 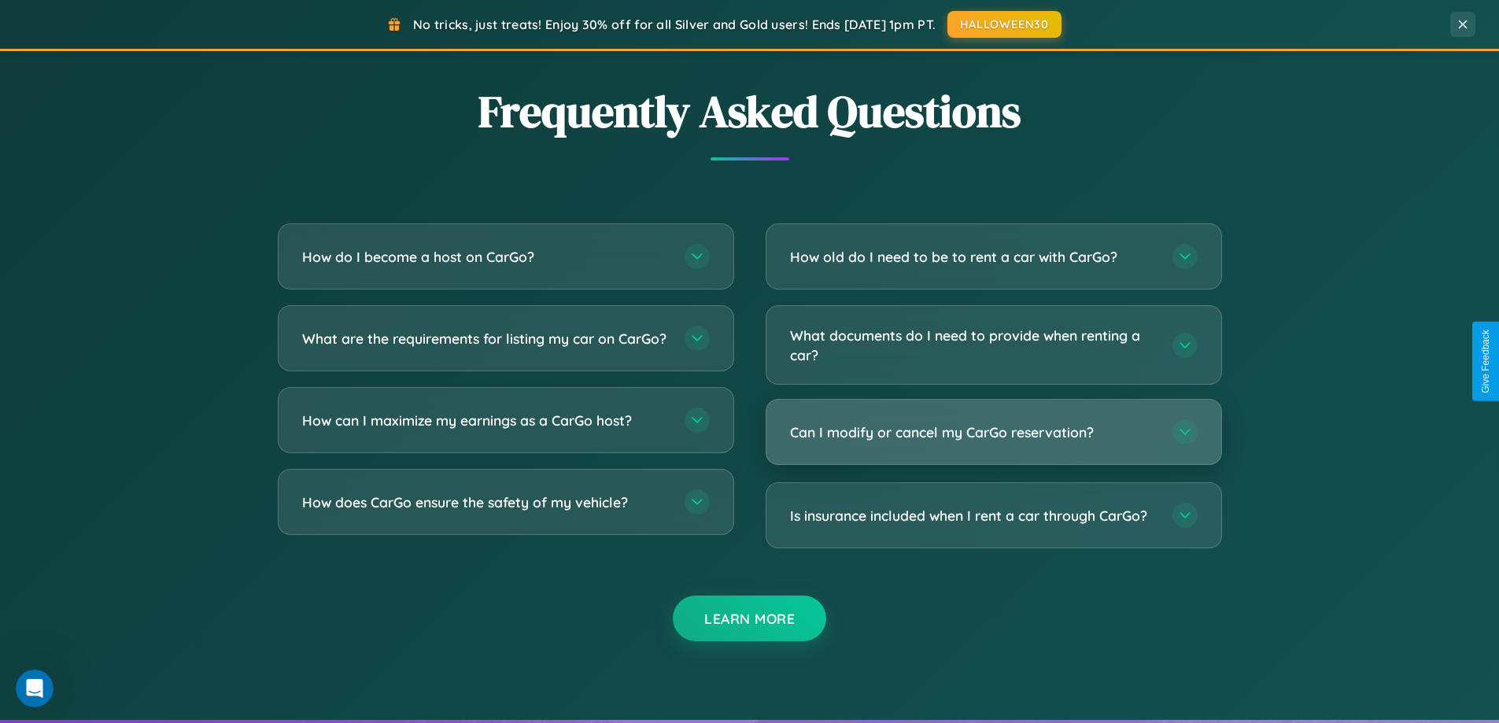 What do you see at coordinates (1004, 24) in the screenshot?
I see `button: HALLOWEEN30` at bounding box center [1004, 24].